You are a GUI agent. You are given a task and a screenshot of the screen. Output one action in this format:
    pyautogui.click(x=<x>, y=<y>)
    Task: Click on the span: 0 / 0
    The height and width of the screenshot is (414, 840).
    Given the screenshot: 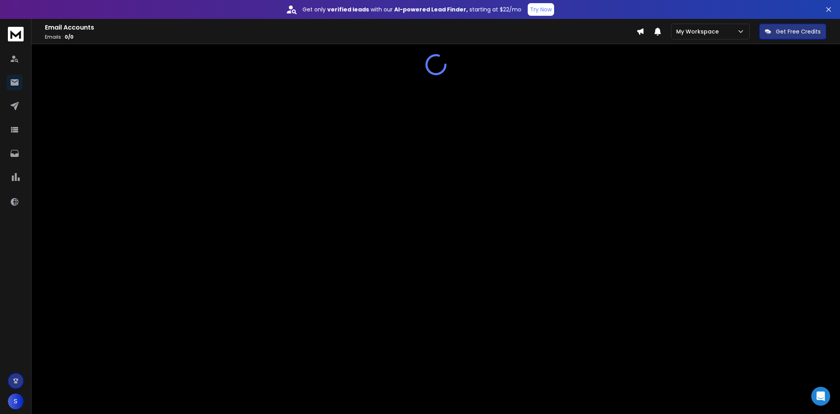 What is the action you would take?
    pyautogui.click(x=69, y=37)
    